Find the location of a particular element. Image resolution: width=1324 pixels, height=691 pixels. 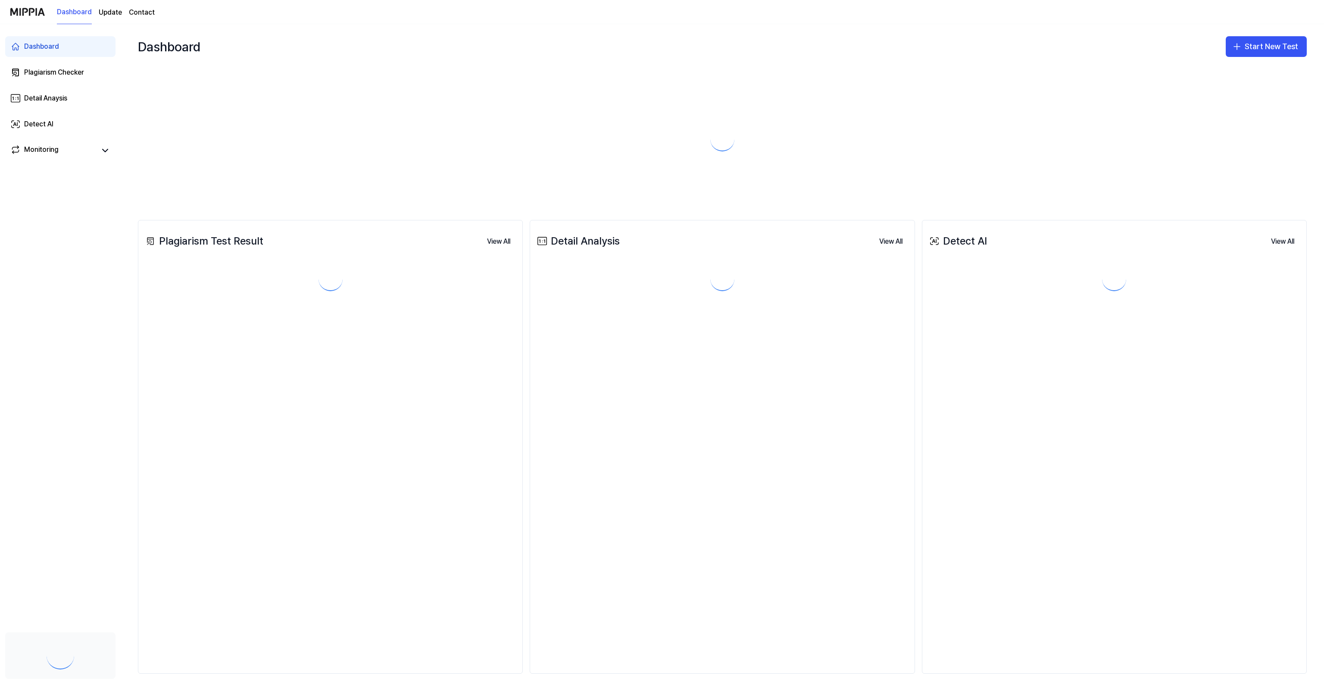

div: Detail Anaysis is located at coordinates (46, 98).